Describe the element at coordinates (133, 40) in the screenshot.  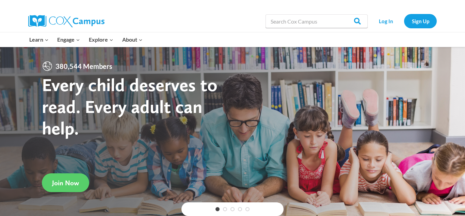
I see `span: About` at that location.